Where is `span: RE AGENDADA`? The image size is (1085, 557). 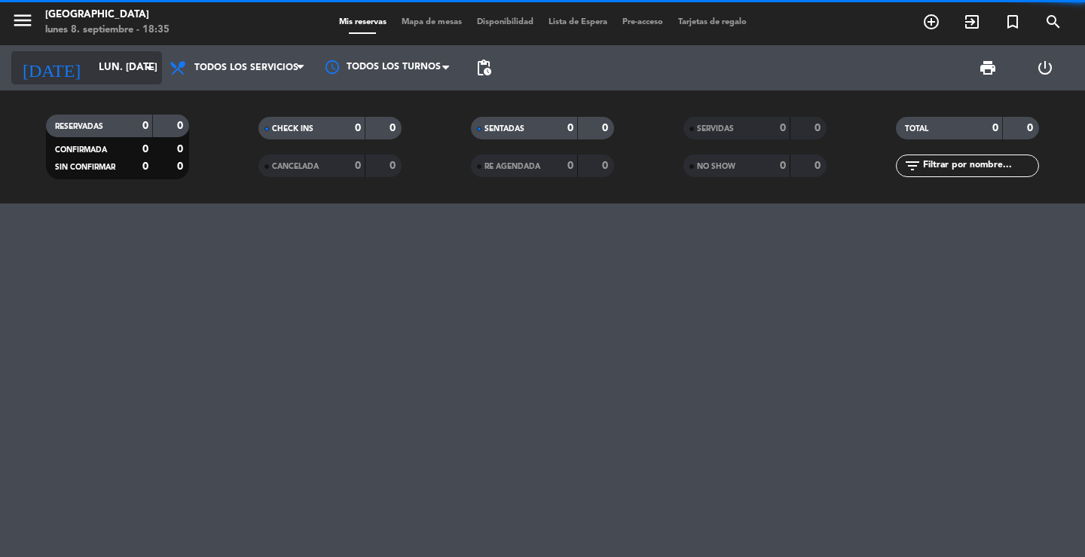 span: RE AGENDADA is located at coordinates (512, 167).